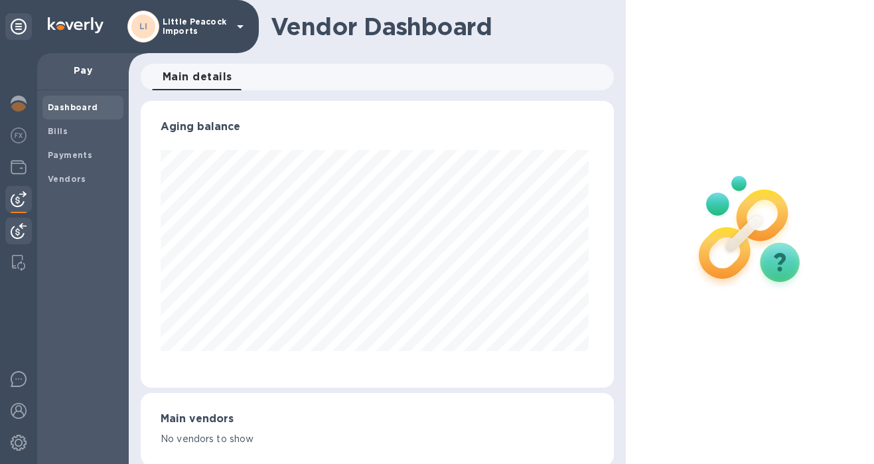 Image resolution: width=874 pixels, height=464 pixels. Describe the element at coordinates (377, 419) in the screenshot. I see `h3: Main vendors` at that location.